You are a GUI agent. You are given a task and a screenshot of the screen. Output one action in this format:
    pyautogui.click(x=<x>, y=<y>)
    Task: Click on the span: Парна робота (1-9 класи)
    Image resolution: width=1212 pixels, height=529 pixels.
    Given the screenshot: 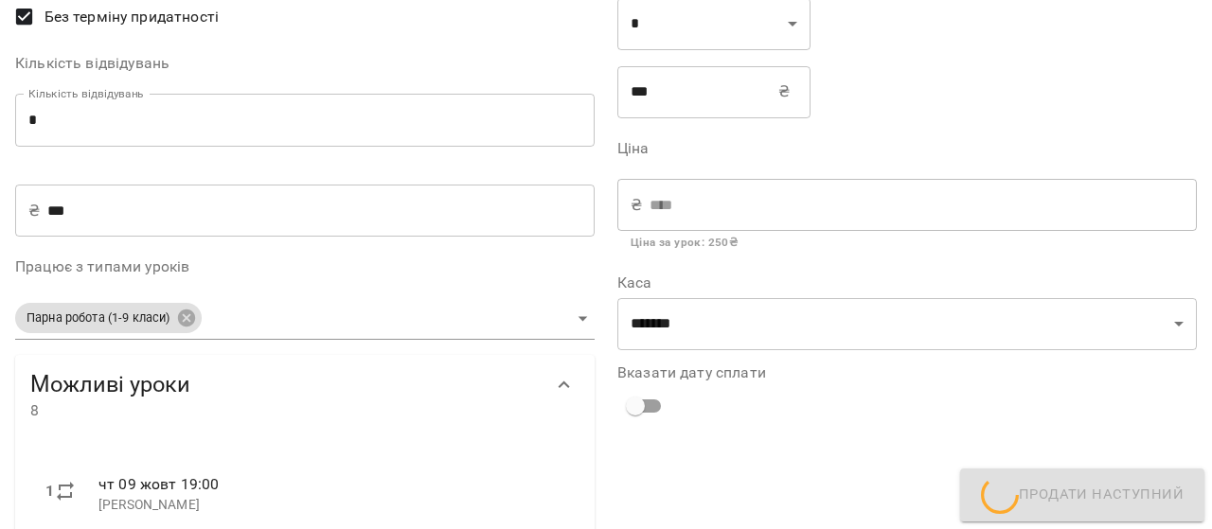 What is the action you would take?
    pyautogui.click(x=98, y=318)
    